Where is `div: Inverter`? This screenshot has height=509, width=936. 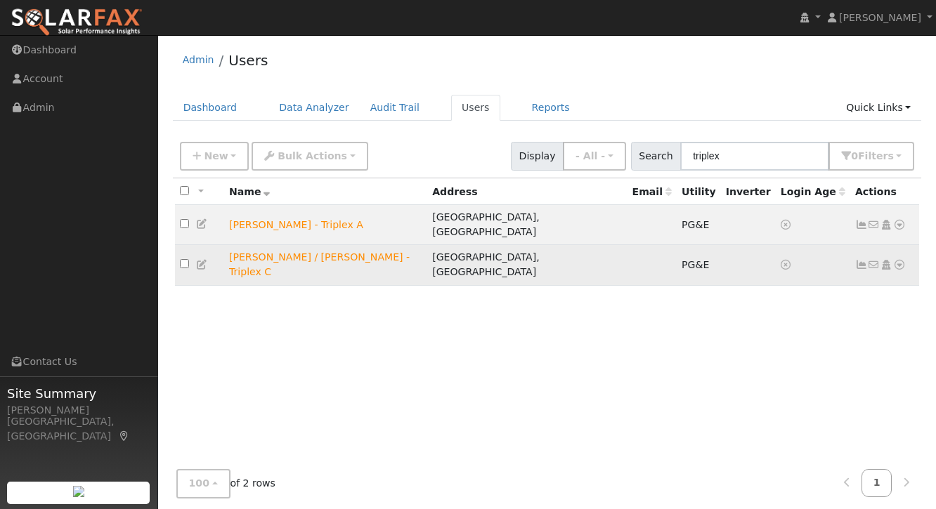 div: Inverter is located at coordinates (748, 192).